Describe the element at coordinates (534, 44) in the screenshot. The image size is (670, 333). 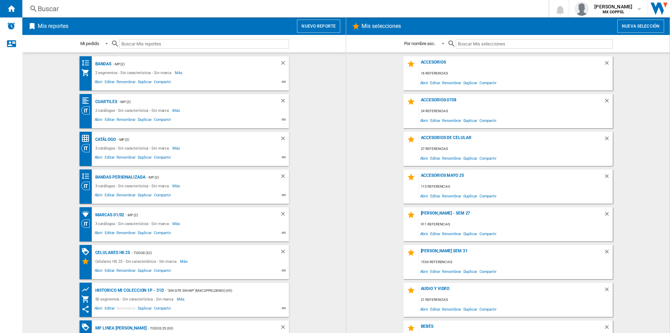
I see `input: Buscar Mis selecciones` at that location.